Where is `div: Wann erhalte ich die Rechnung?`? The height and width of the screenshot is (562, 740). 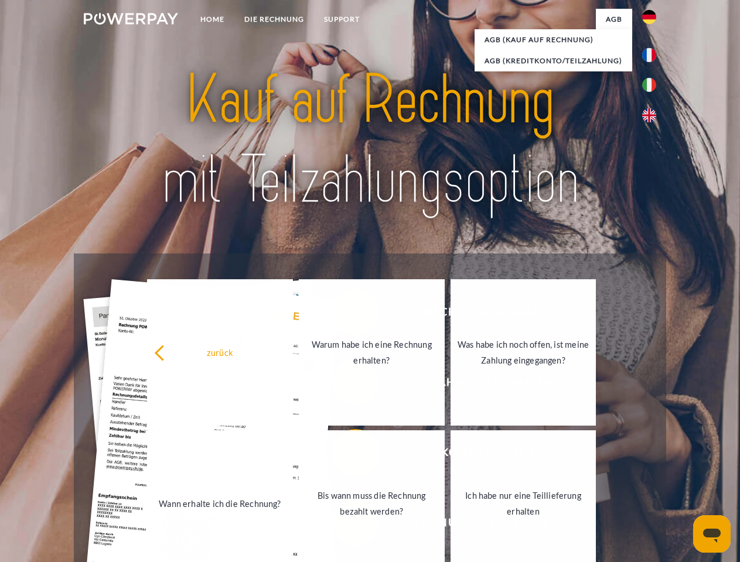
div: Wann erhalte ich die Rechnung? is located at coordinates (220, 503).